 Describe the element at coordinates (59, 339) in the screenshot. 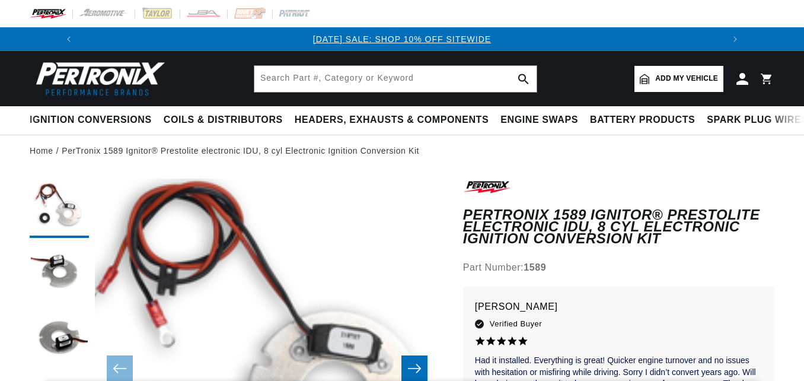

I see `button: Load image 3 in gallery view` at that location.